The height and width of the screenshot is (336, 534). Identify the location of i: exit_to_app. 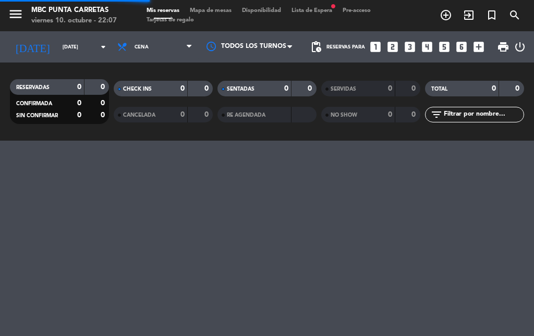
(468, 15).